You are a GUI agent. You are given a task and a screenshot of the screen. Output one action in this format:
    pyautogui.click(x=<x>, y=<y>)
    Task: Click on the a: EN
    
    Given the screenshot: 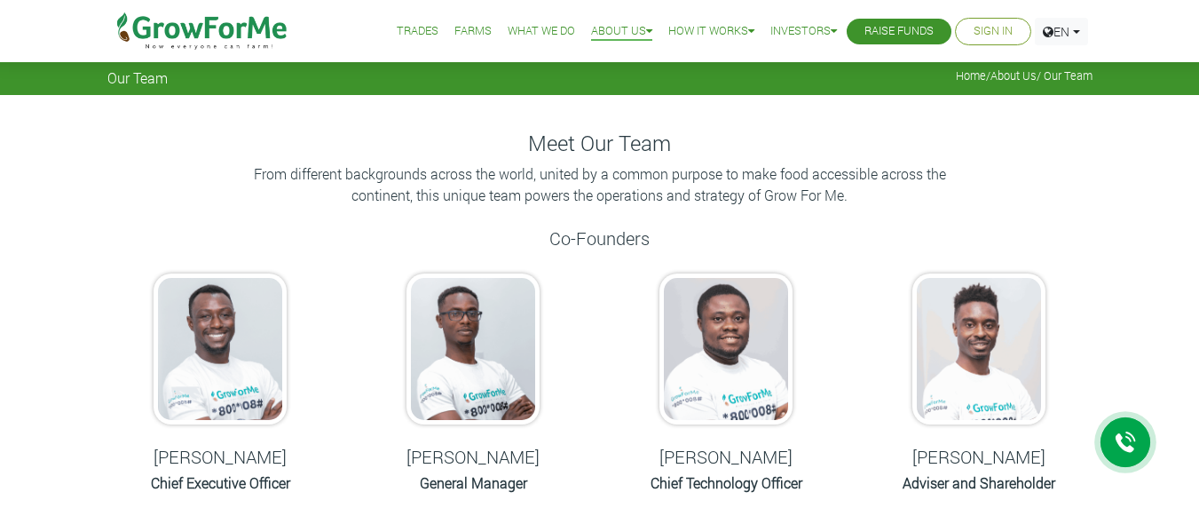 What is the action you would take?
    pyautogui.click(x=1061, y=31)
    